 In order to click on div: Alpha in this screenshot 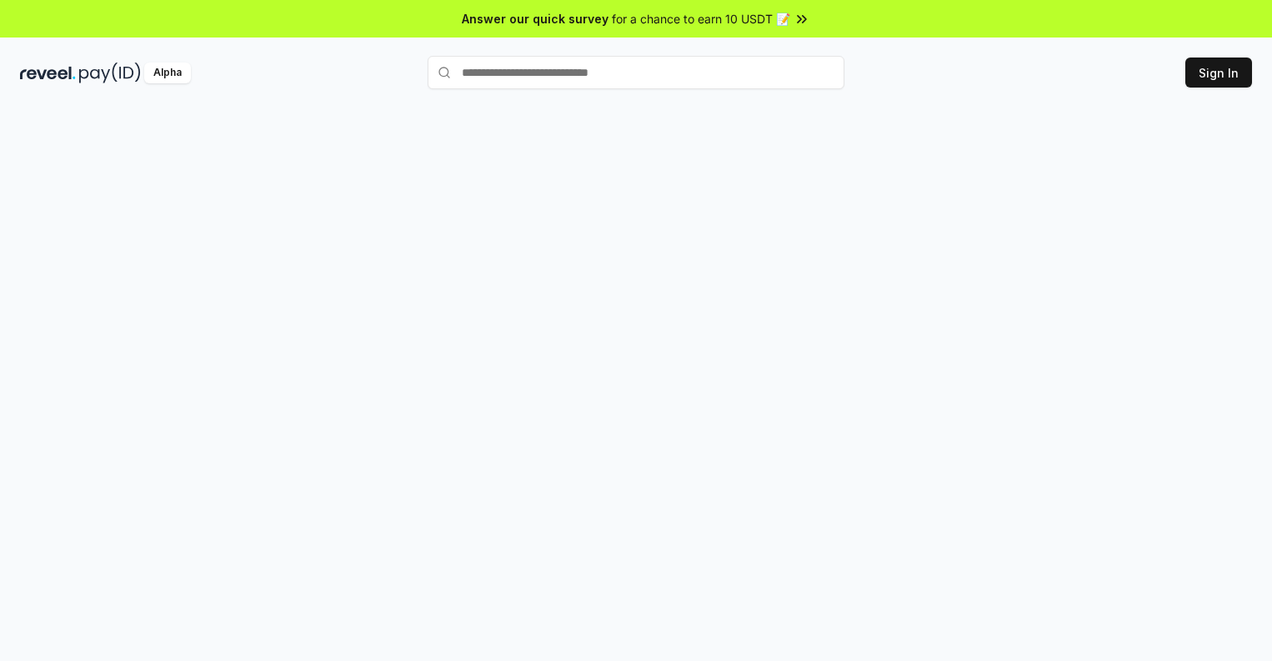, I will do `click(168, 73)`.